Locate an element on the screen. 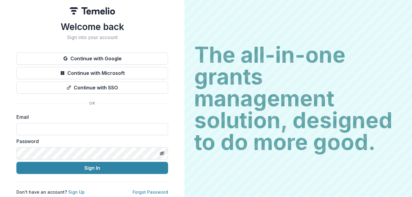  label: Password is located at coordinates (90, 141).